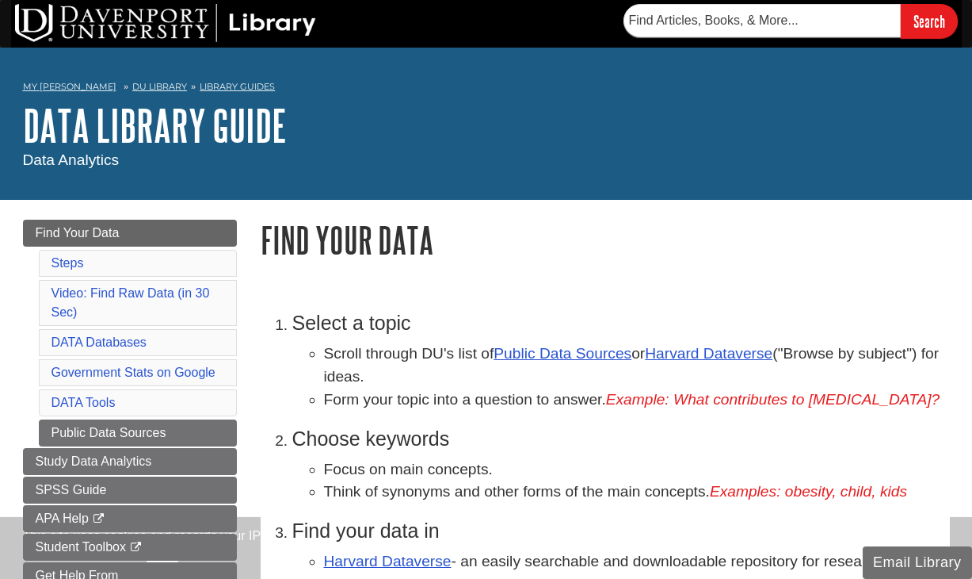  I want to click on a: Library Guides, so click(237, 86).